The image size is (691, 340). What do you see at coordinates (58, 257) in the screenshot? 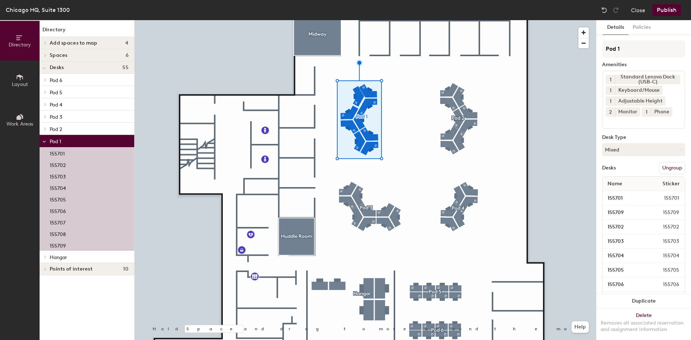
I see `span: Hangar` at bounding box center [58, 257].